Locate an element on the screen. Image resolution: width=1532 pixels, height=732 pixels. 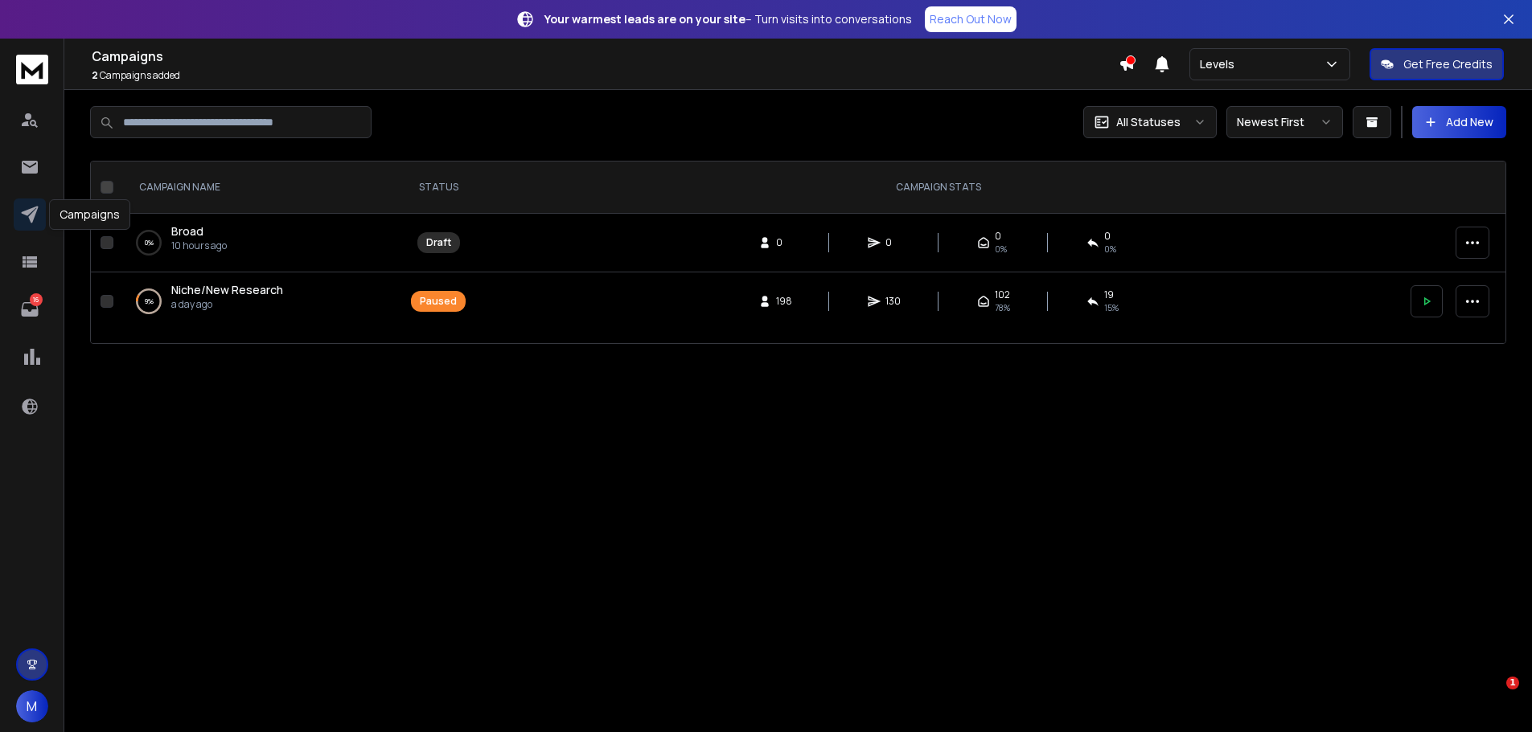
p: Reach Out Now is located at coordinates (970, 19).